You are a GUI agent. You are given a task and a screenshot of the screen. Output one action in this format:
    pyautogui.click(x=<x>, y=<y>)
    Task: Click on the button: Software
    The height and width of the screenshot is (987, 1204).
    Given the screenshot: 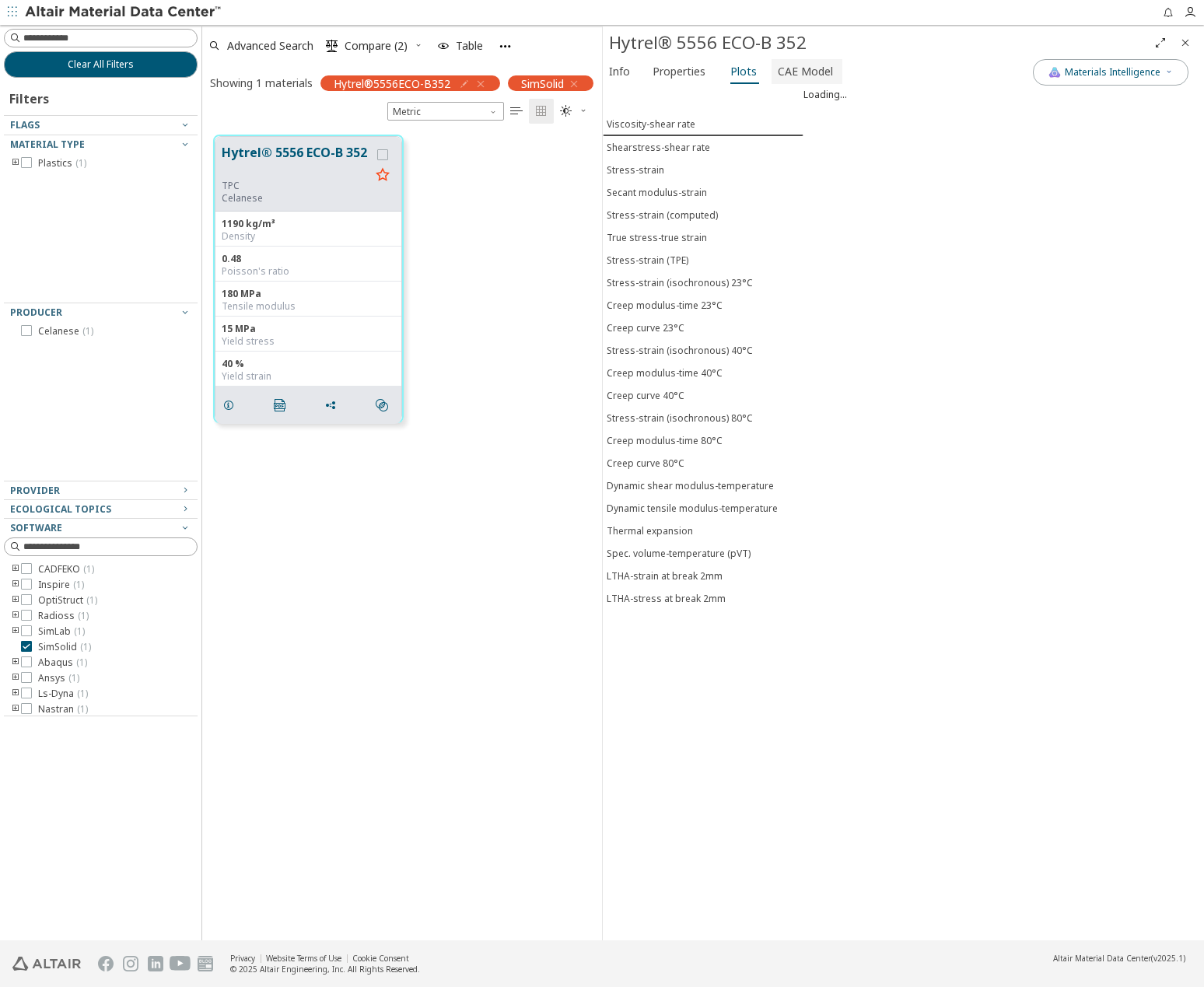 What is the action you would take?
    pyautogui.click(x=100, y=528)
    